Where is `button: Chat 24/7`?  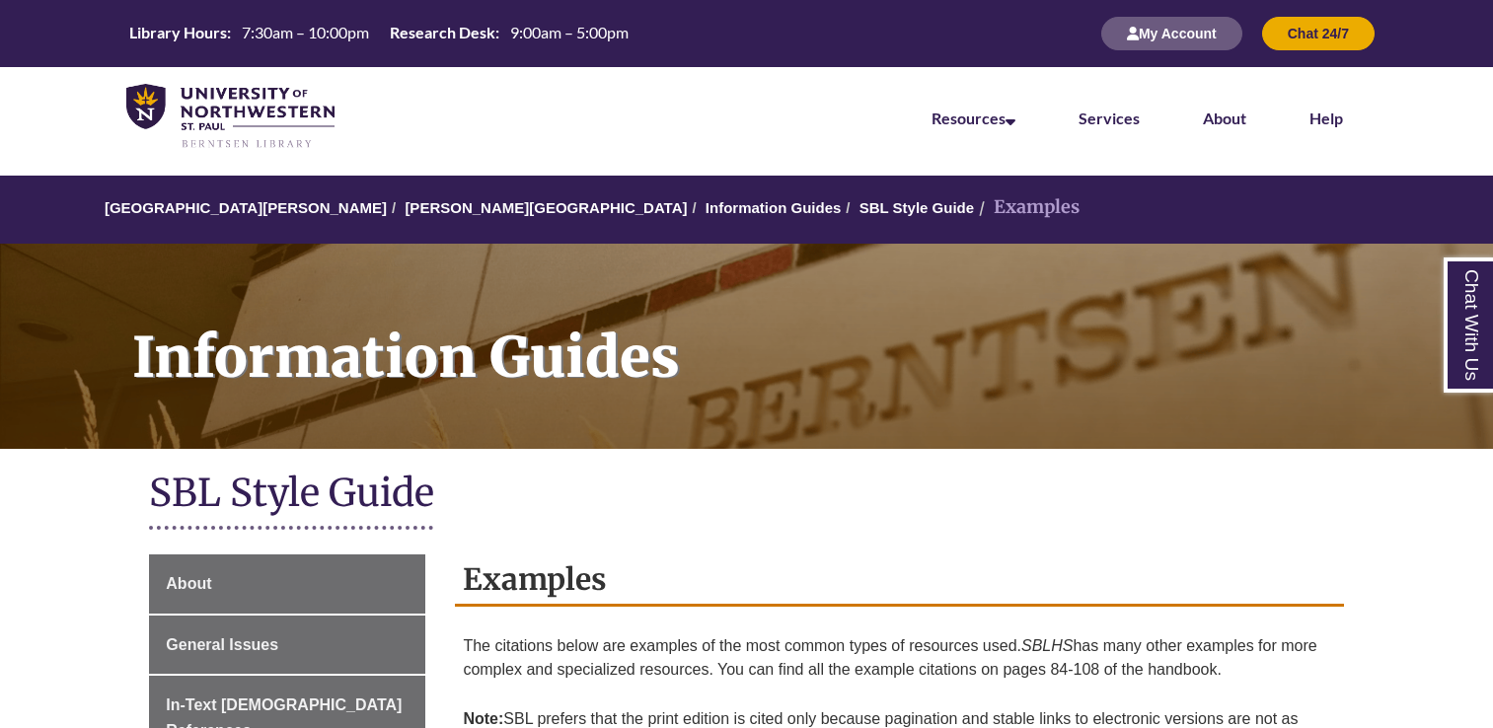 button: Chat 24/7 is located at coordinates (1318, 34).